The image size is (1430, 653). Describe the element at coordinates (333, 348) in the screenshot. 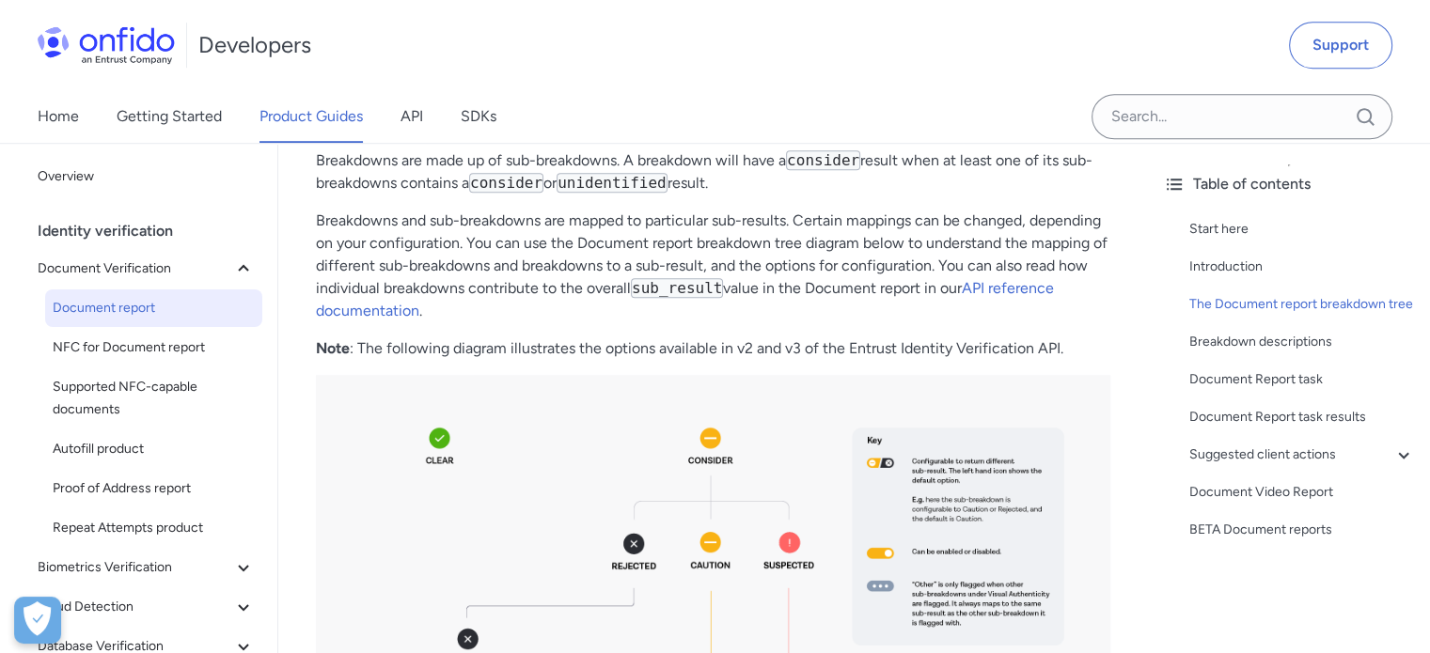

I see `strong: Note` at that location.